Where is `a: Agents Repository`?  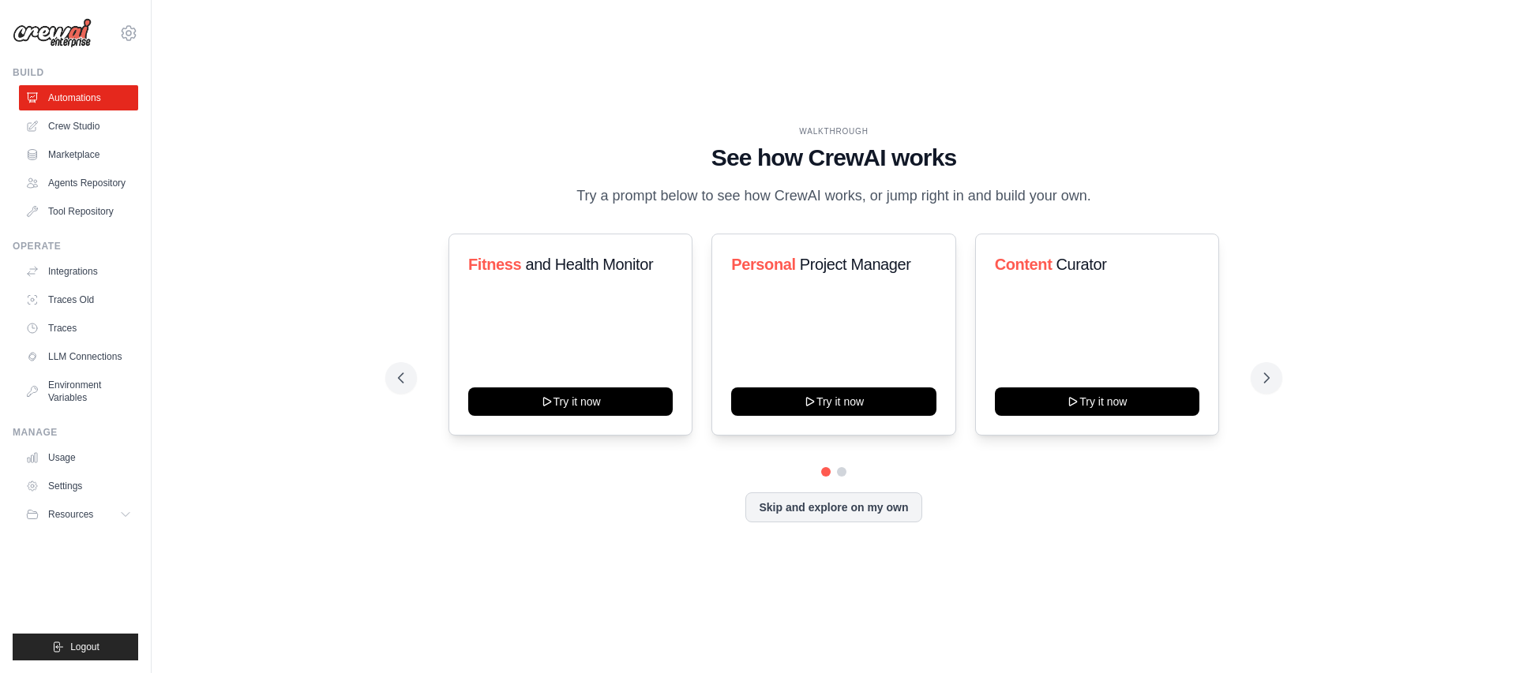 a: Agents Repository is located at coordinates (78, 183).